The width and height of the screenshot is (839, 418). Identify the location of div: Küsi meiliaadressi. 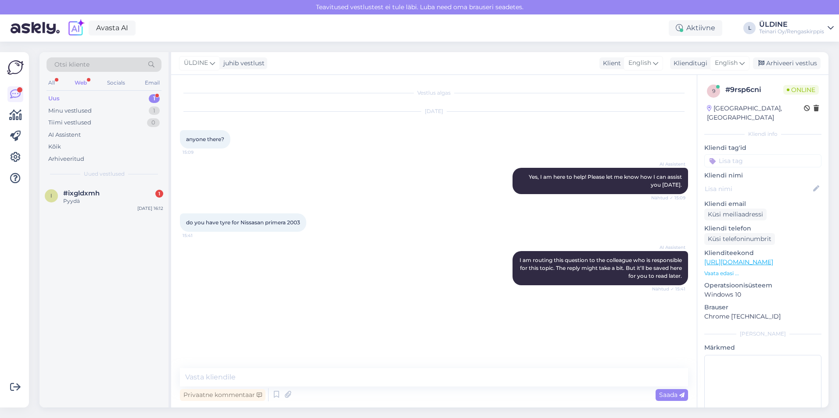
(735, 214).